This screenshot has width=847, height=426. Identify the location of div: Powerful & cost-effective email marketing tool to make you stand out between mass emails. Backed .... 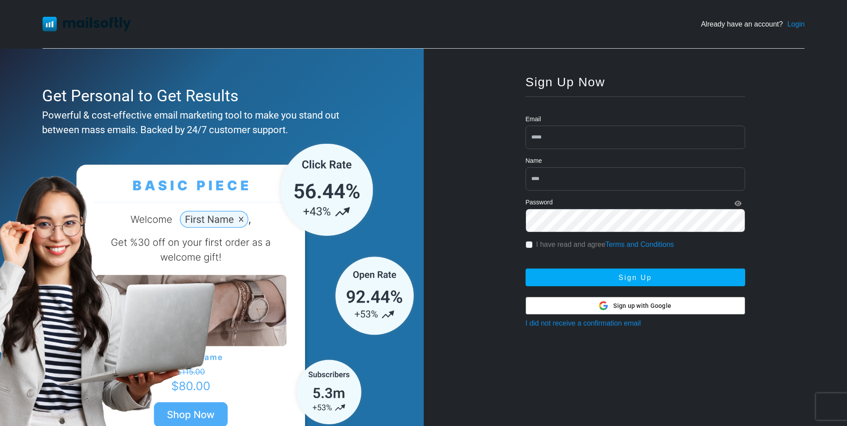
(209, 123).